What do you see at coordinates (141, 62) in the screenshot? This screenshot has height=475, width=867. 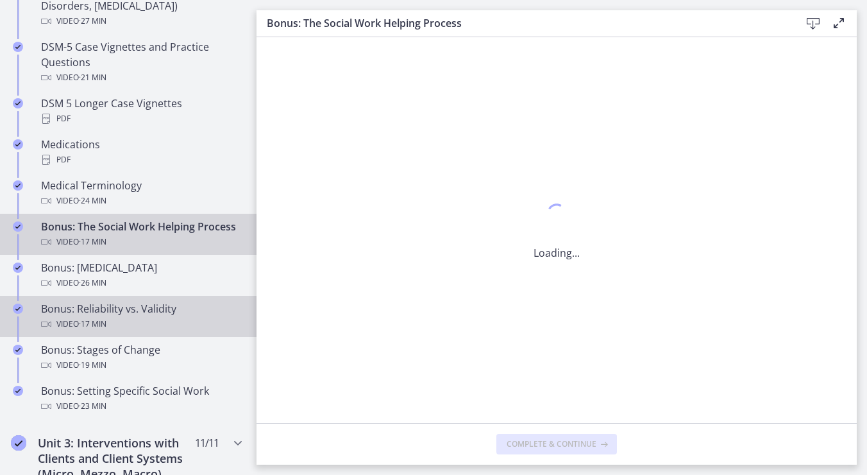 I see `div: DSM-5 Case Vignettes and Practice Questions` at bounding box center [141, 62].